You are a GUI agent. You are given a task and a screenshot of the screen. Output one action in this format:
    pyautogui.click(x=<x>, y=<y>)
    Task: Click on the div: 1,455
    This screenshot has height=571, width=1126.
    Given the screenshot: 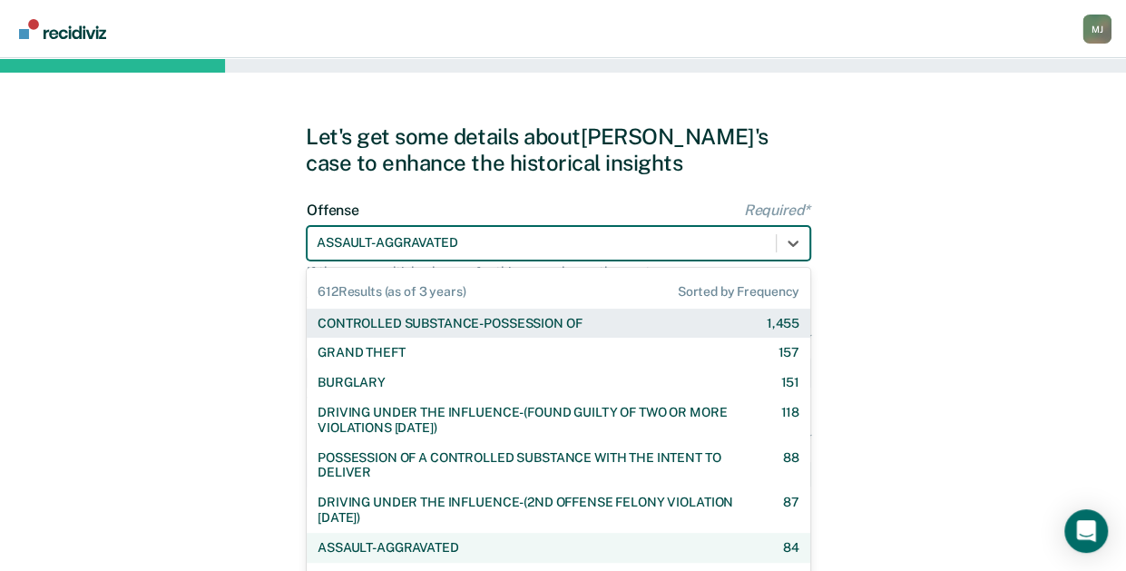 What is the action you would take?
    pyautogui.click(x=783, y=323)
    